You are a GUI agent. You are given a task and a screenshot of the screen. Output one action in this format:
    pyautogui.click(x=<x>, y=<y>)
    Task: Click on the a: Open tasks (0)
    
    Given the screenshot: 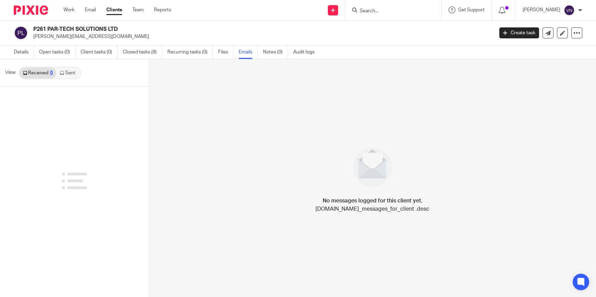 What is the action you would take?
    pyautogui.click(x=57, y=52)
    